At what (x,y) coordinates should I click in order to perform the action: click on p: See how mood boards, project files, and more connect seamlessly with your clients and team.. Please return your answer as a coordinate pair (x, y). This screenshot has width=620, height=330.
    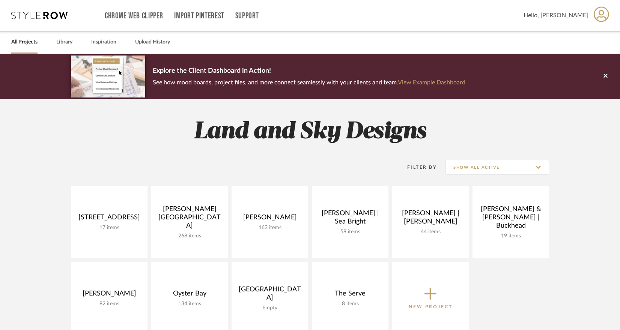
    Looking at the image, I should click on (309, 83).